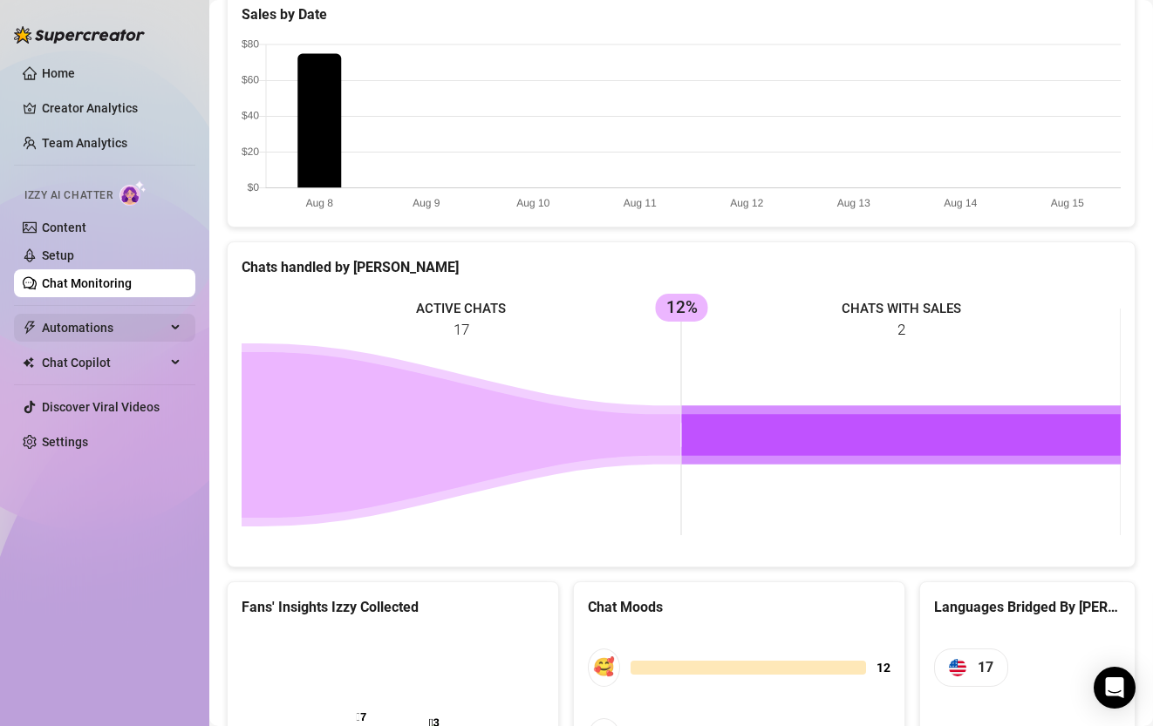 The width and height of the screenshot is (1153, 726). What do you see at coordinates (64, 228) in the screenshot?
I see `a: Content` at bounding box center [64, 228].